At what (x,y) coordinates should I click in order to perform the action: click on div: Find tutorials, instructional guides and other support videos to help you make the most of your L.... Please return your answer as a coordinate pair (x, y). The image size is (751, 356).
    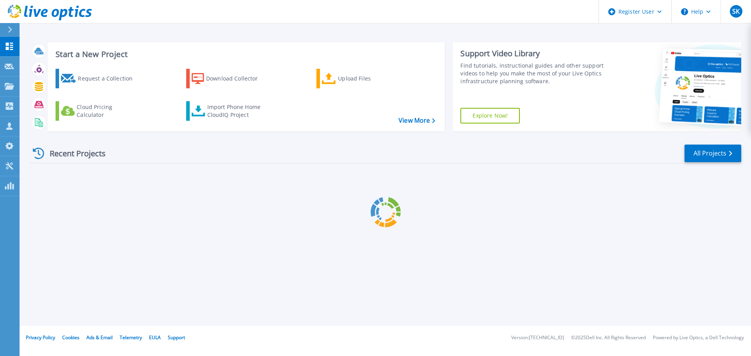
    Looking at the image, I should click on (534, 74).